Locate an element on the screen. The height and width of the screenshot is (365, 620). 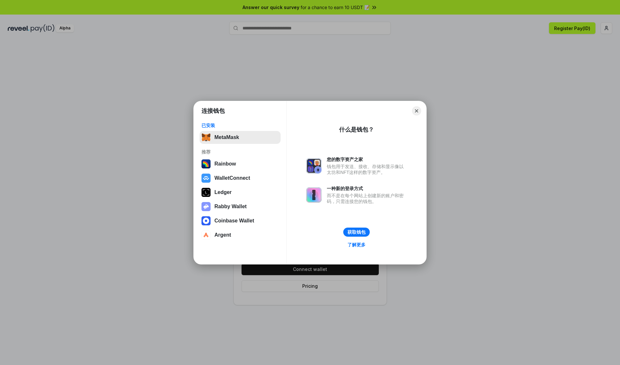
div: Argent is located at coordinates (223, 235).